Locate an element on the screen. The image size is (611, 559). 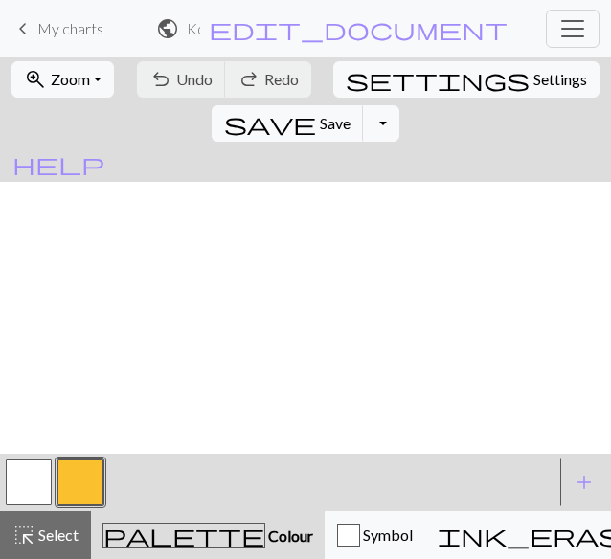
a: My charts is located at coordinates (57, 29).